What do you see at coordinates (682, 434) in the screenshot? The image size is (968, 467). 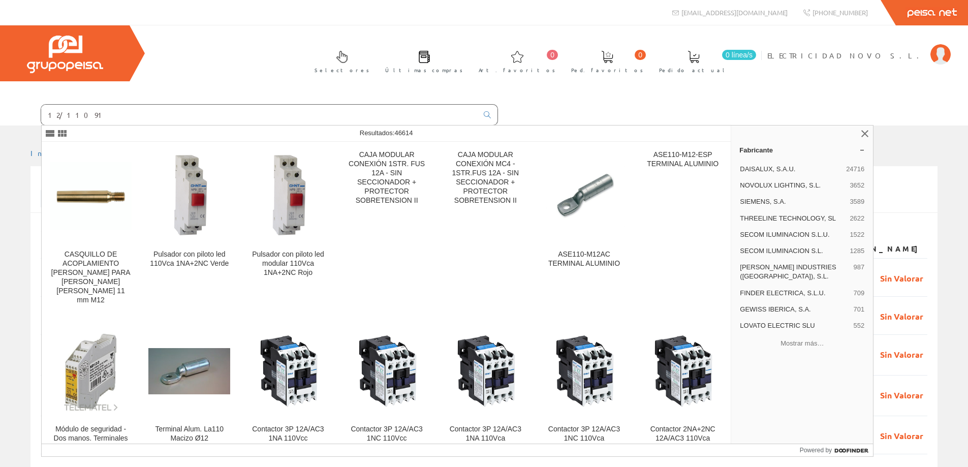 I see `div: Contactor 2NA+2NC 12A/AC3 110Vca` at bounding box center [682, 434].